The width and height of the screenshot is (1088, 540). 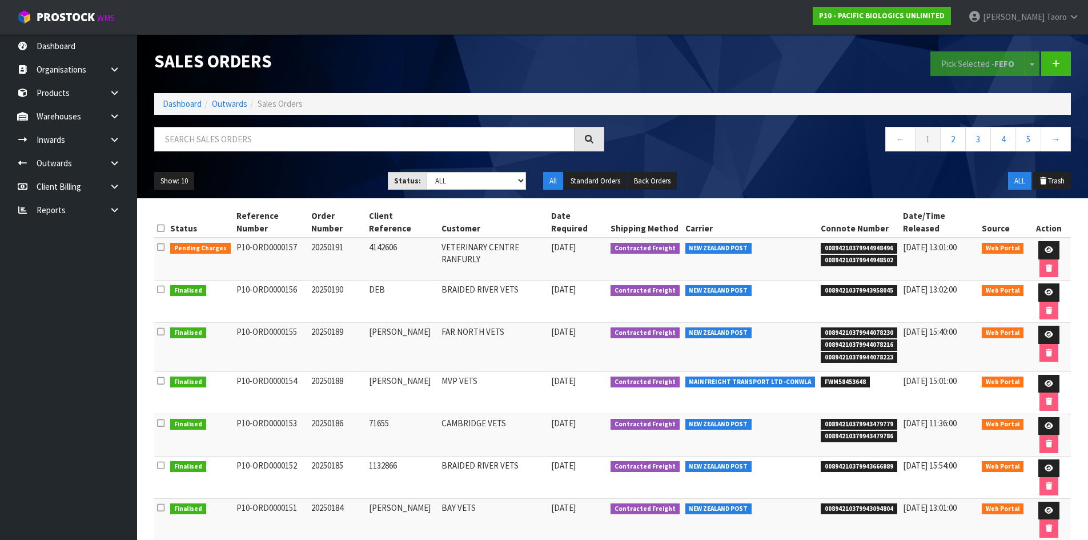 I want to click on th: Connote Number, so click(x=859, y=222).